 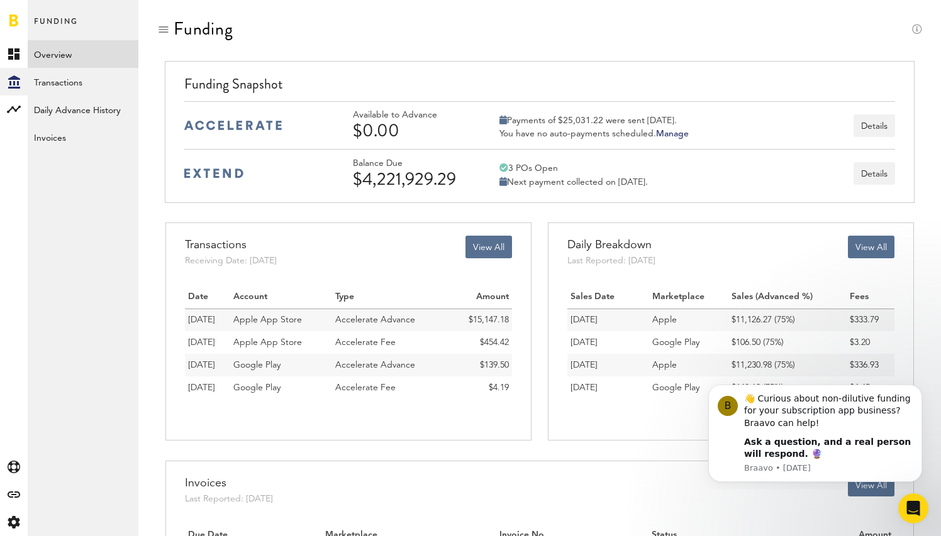 What do you see at coordinates (139, 93) in the screenshot?
I see `p: Message from Braavo, sent 2w ago` at bounding box center [139, 93].